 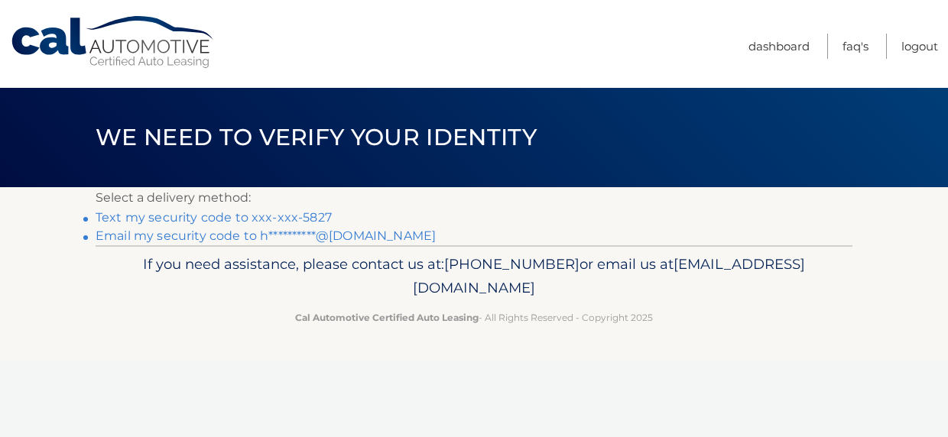 What do you see at coordinates (316, 137) in the screenshot?
I see `span: We need to verify your identity` at bounding box center [316, 137].